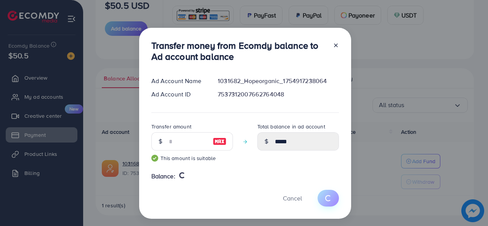 The image size is (488, 226). I want to click on button: Cancel, so click(293, 198).